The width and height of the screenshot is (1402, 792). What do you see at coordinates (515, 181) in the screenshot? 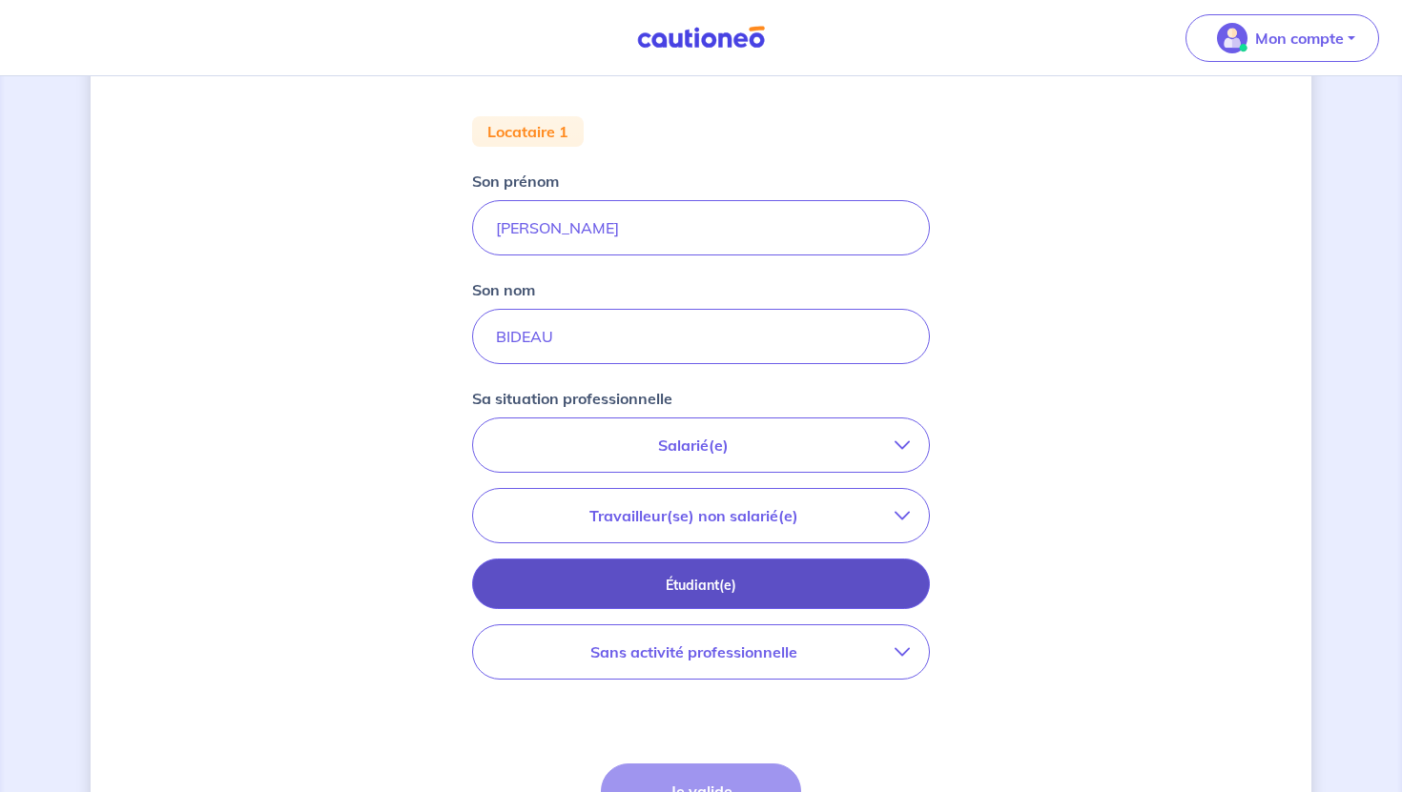
I see `p: Son prénom` at bounding box center [515, 181].